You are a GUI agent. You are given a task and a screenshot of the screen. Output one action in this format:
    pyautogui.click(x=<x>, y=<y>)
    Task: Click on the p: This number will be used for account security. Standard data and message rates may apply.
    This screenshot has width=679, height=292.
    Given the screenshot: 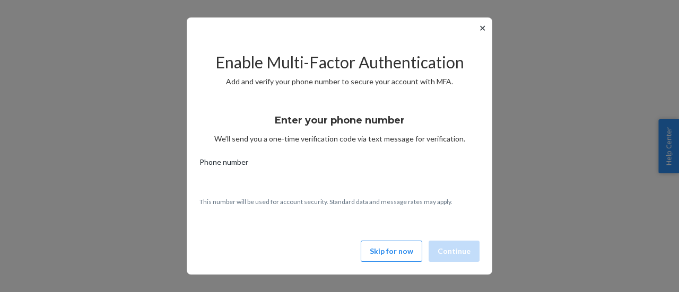 What is the action you would take?
    pyautogui.click(x=339, y=201)
    